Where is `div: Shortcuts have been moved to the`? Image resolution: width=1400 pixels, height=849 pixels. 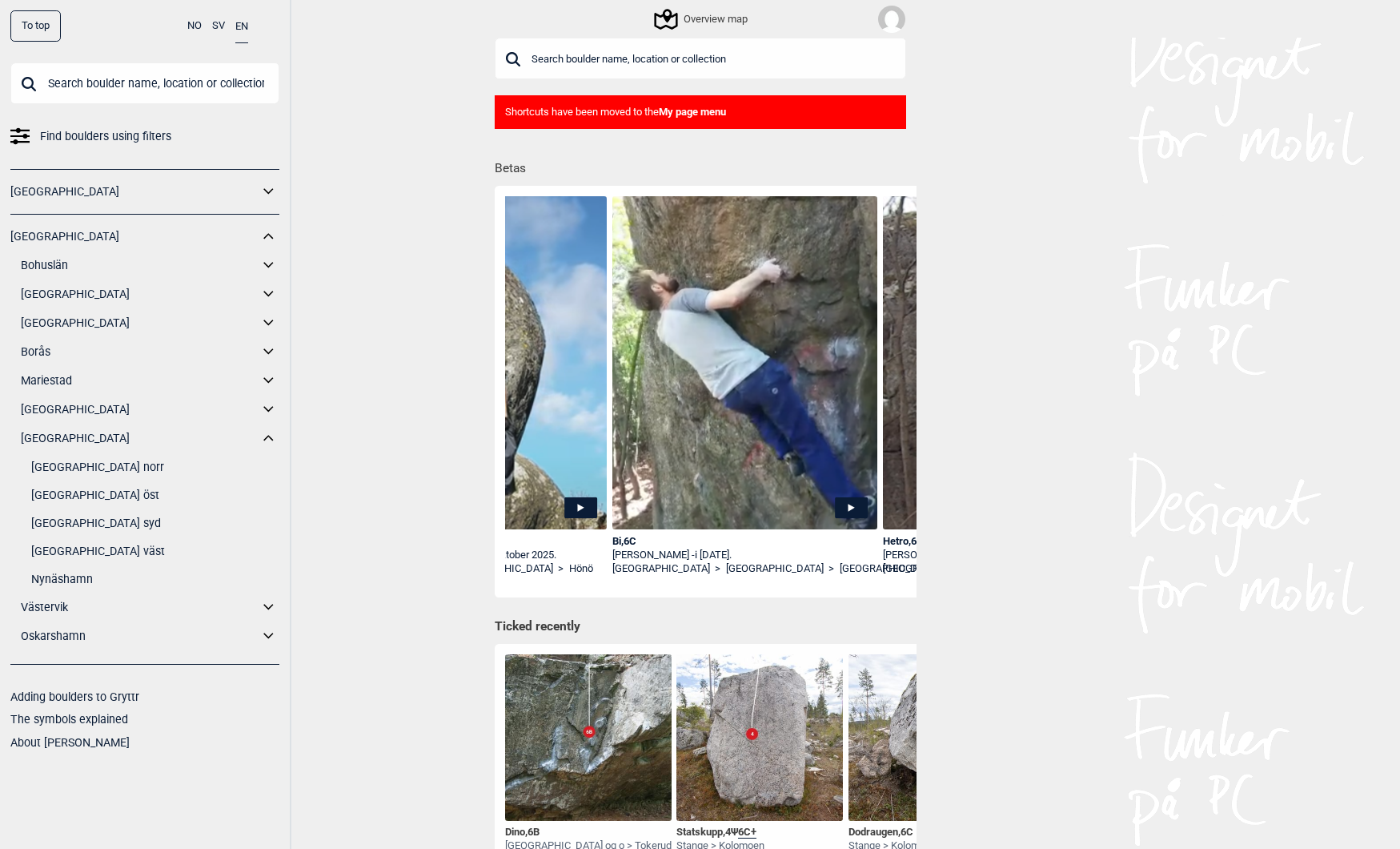 div: Shortcuts have been moved to the is located at coordinates (700, 112).